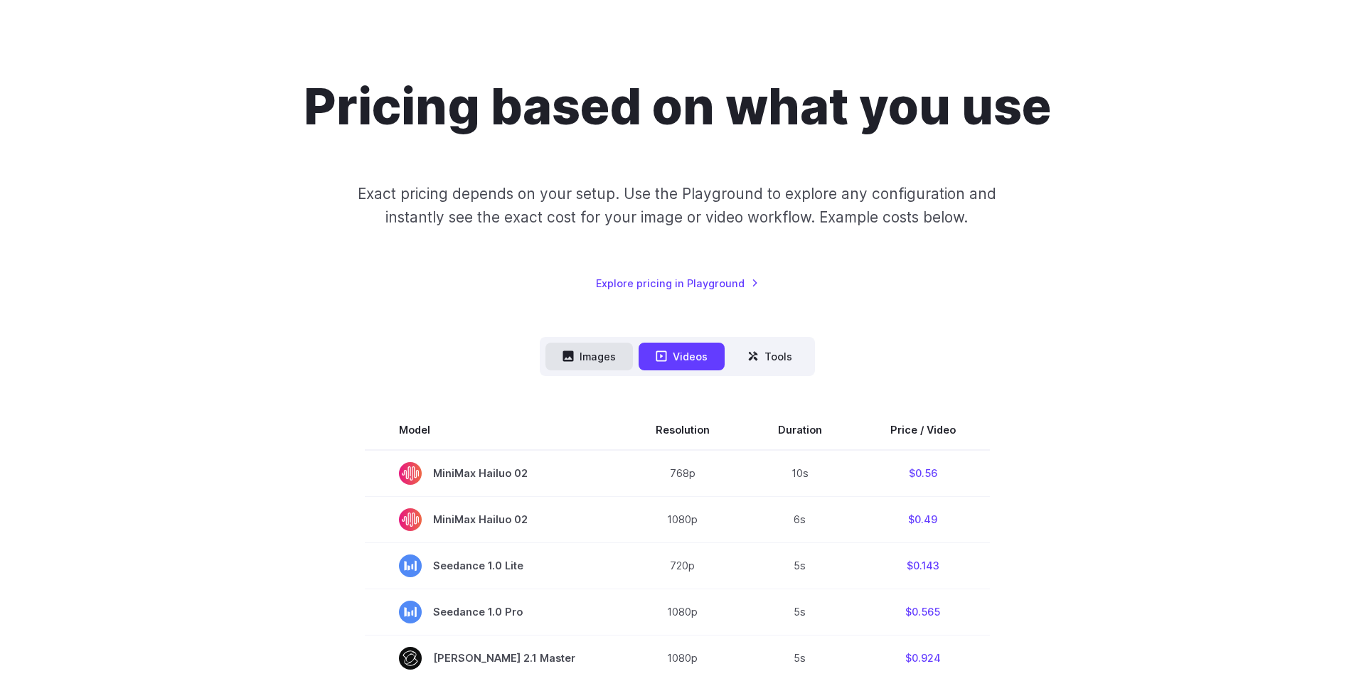 The height and width of the screenshot is (681, 1354). Describe the element at coordinates (800, 474) in the screenshot. I see `td: 10s` at that location.